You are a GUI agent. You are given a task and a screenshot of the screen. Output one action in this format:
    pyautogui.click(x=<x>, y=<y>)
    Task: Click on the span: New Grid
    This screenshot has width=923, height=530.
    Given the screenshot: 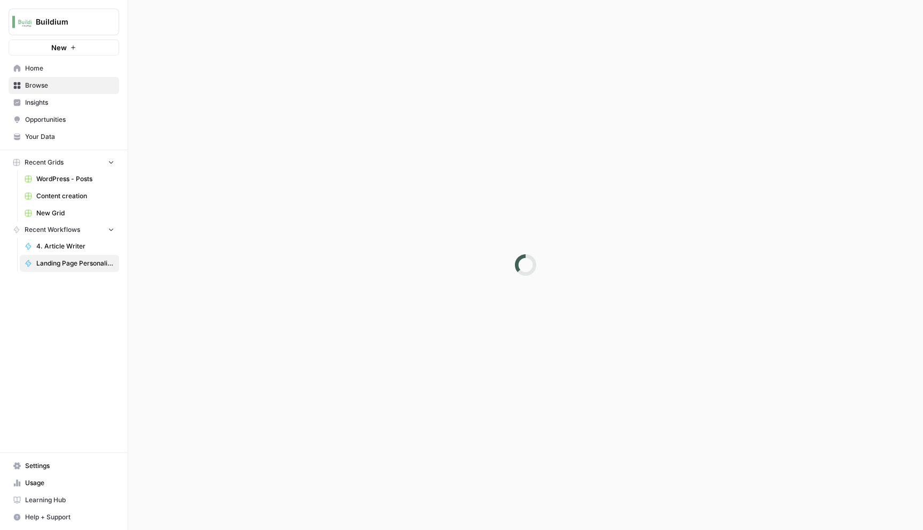 What is the action you would take?
    pyautogui.click(x=75, y=213)
    